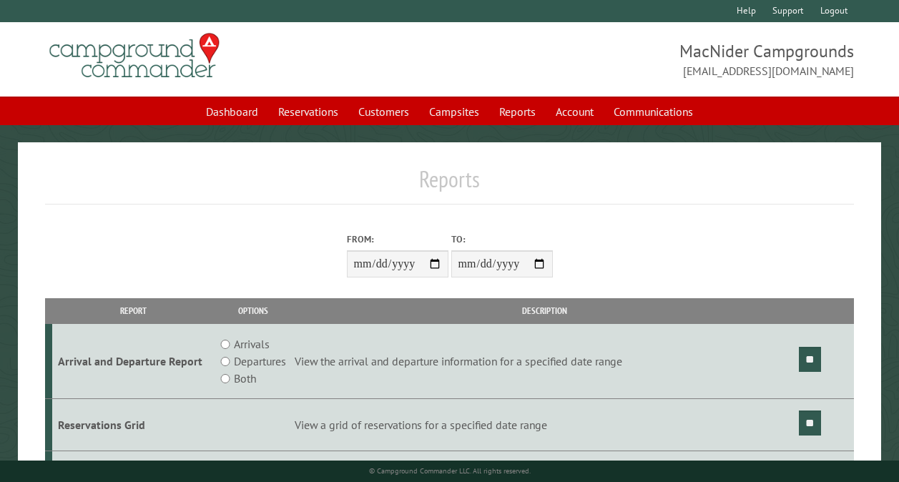 This screenshot has width=899, height=482. I want to click on label: To:, so click(502, 239).